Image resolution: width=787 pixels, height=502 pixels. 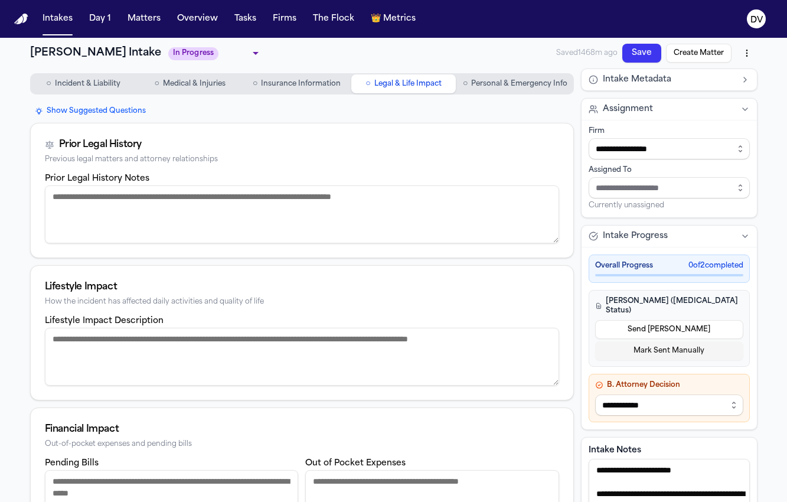 I want to click on a: Intakes, so click(x=57, y=19).